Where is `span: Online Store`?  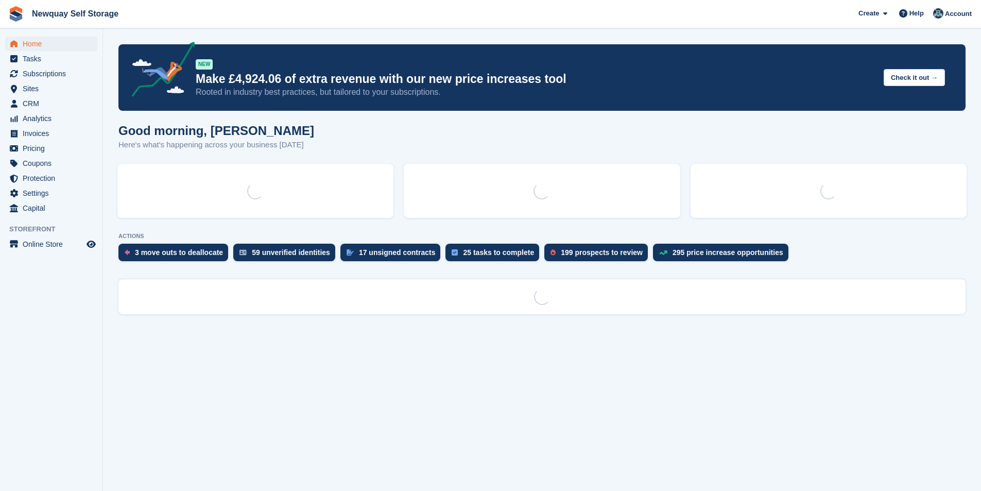 span: Online Store is located at coordinates (54, 244).